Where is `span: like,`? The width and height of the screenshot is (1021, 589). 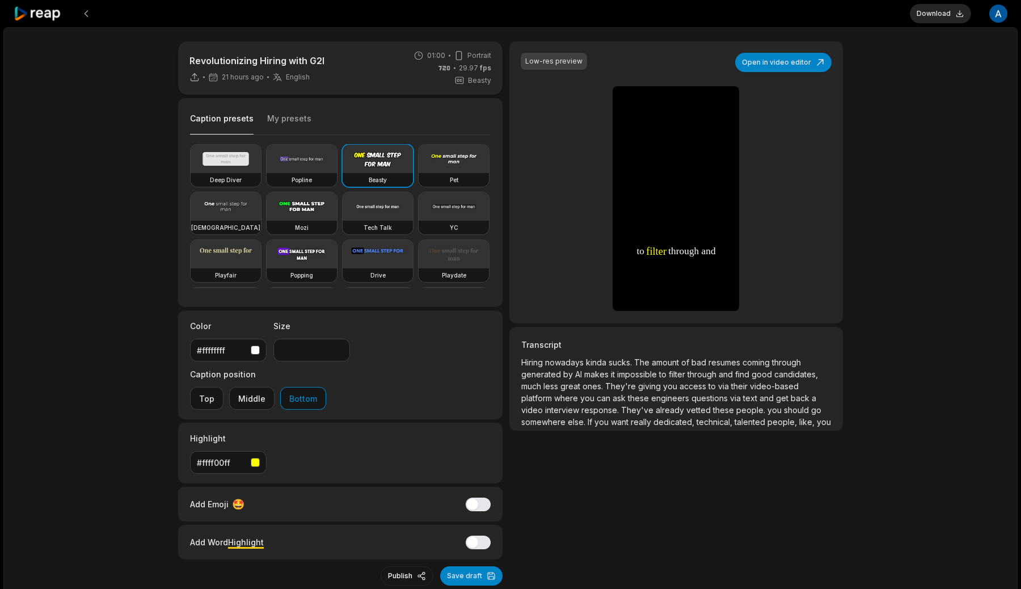
span: like, is located at coordinates (808, 421).